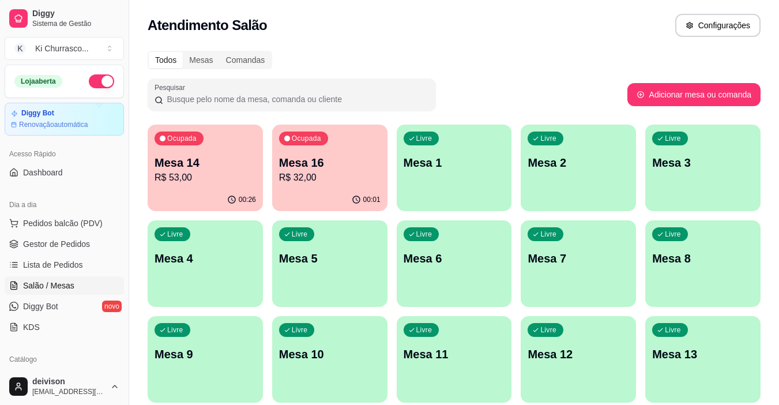 The image size is (779, 405). Describe the element at coordinates (246, 60) in the screenshot. I see `div: Comandas` at that location.